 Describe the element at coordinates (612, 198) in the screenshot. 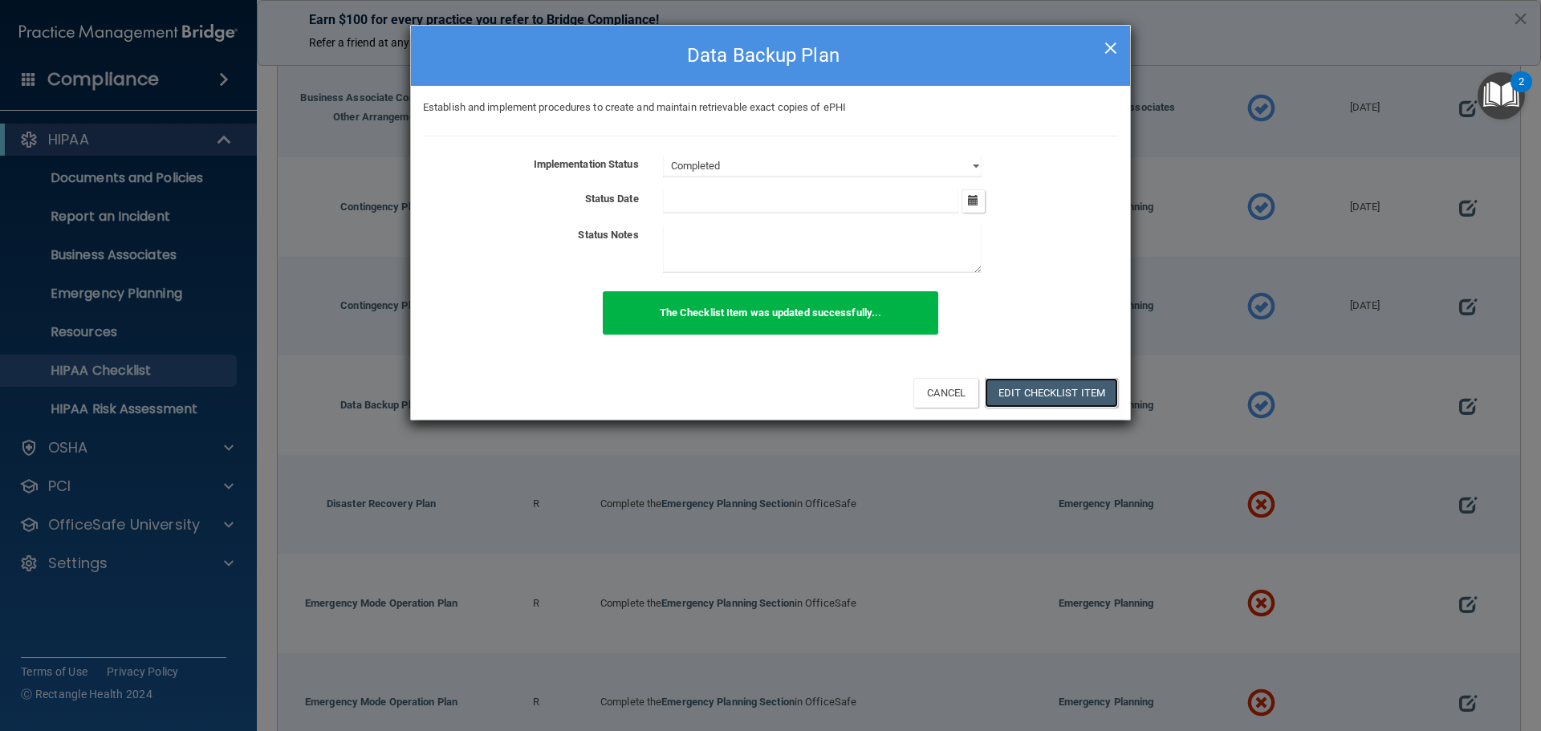

I see `b: Status Date` at that location.